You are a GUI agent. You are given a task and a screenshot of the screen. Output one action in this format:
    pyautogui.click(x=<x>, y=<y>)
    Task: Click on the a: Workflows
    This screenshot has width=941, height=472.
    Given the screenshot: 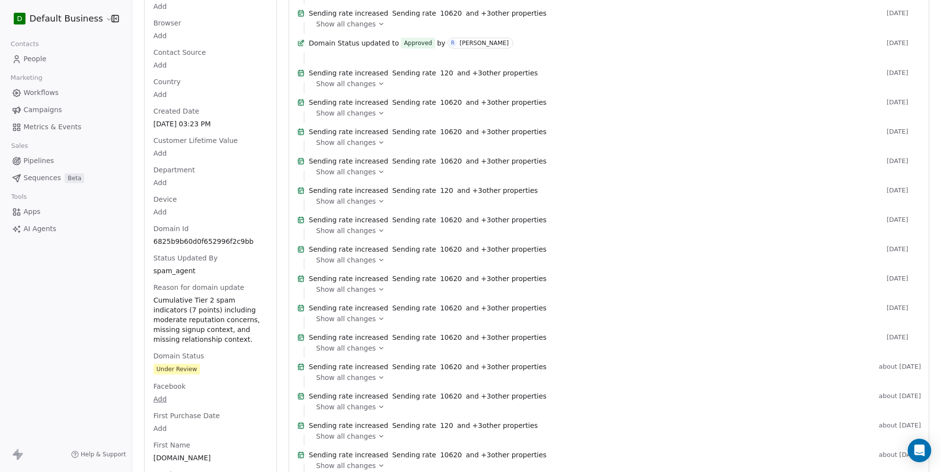 What is the action you would take?
    pyautogui.click(x=66, y=93)
    